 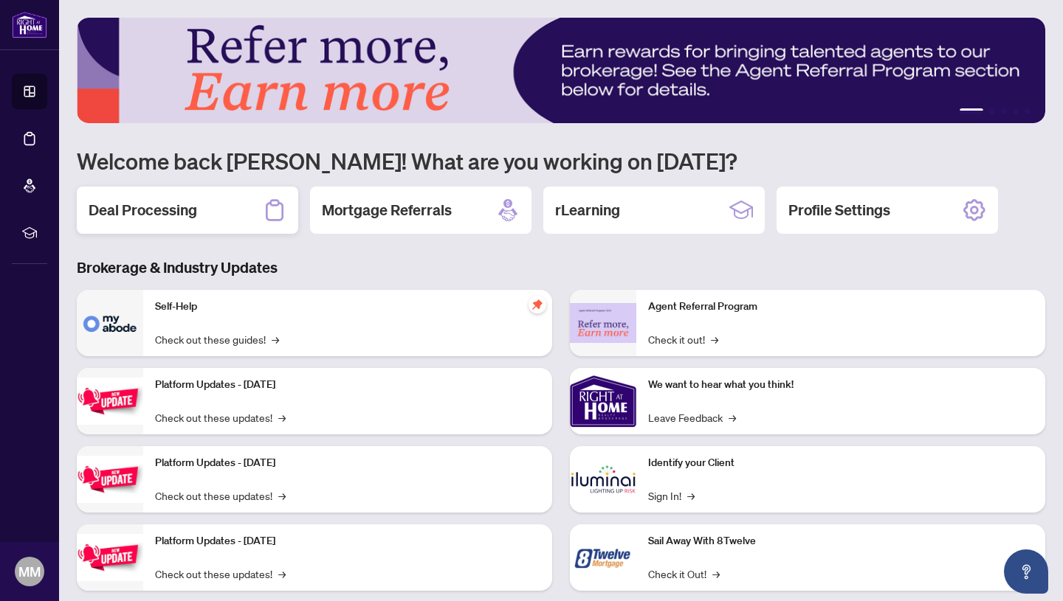 What do you see at coordinates (110, 323) in the screenshot?
I see `img: Self-Help` at bounding box center [110, 323].